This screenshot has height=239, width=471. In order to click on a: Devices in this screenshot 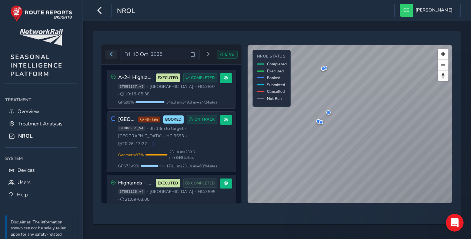, I will do `click(41, 170)`.